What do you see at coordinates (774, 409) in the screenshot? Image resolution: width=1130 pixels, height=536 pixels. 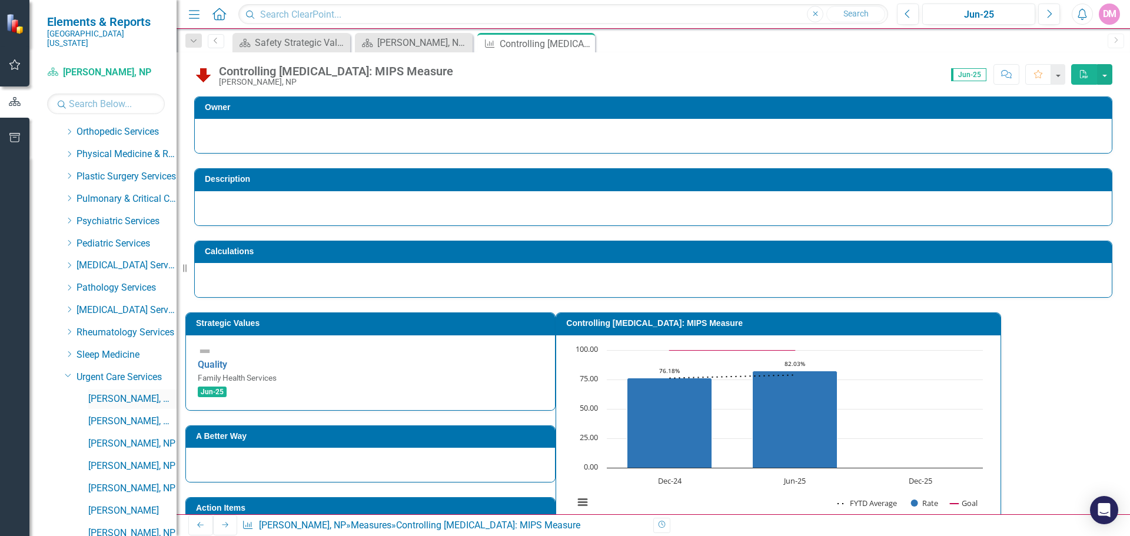 I see `g: Rate, series 2 of 3. Bar series with 3 bars.` at bounding box center [774, 409].